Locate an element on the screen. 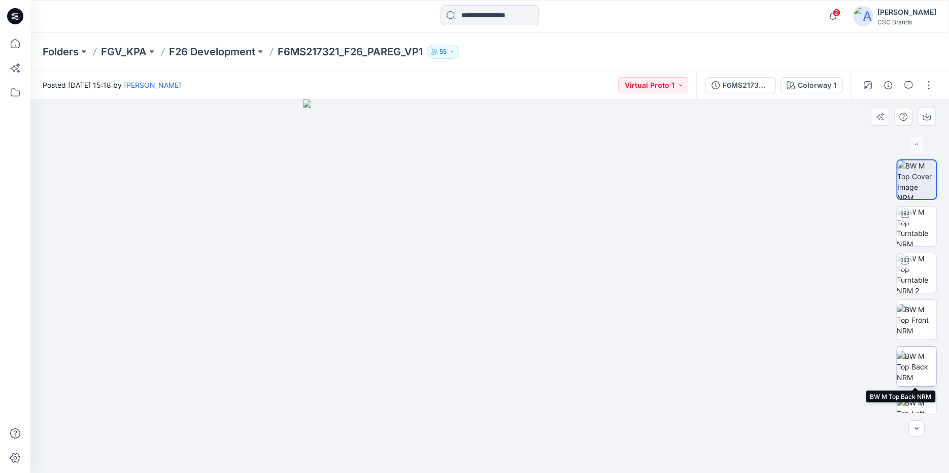  img: BW M Top Left NRM is located at coordinates (916, 413).